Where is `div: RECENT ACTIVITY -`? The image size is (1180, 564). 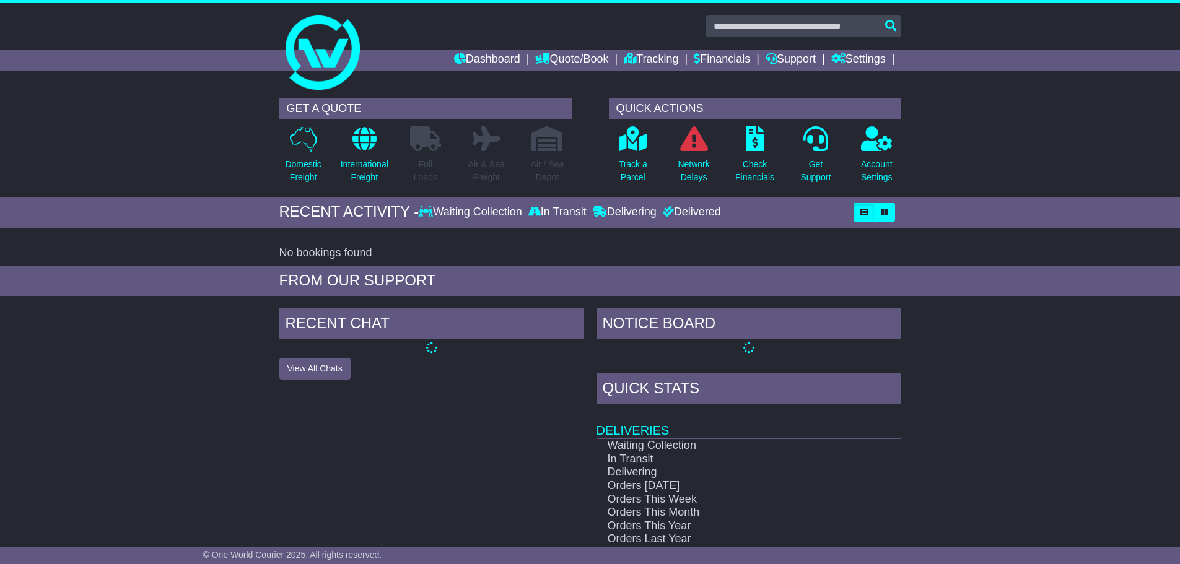 div: RECENT ACTIVITY - is located at coordinates (349, 212).